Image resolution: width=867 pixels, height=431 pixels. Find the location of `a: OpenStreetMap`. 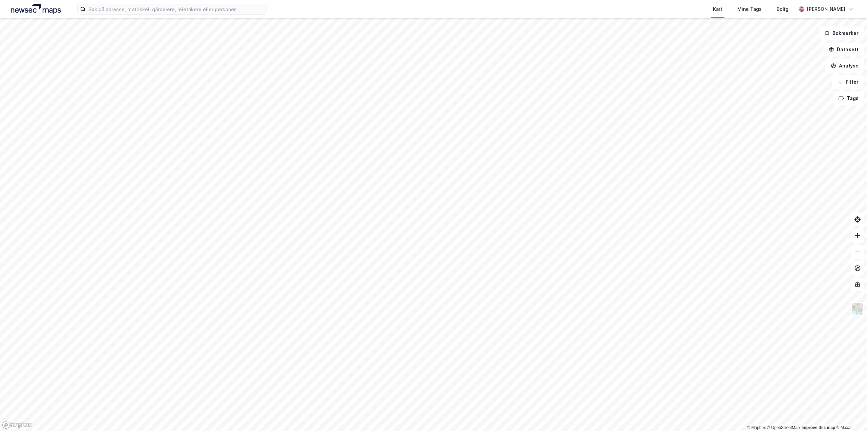

a: OpenStreetMap is located at coordinates (784, 427).